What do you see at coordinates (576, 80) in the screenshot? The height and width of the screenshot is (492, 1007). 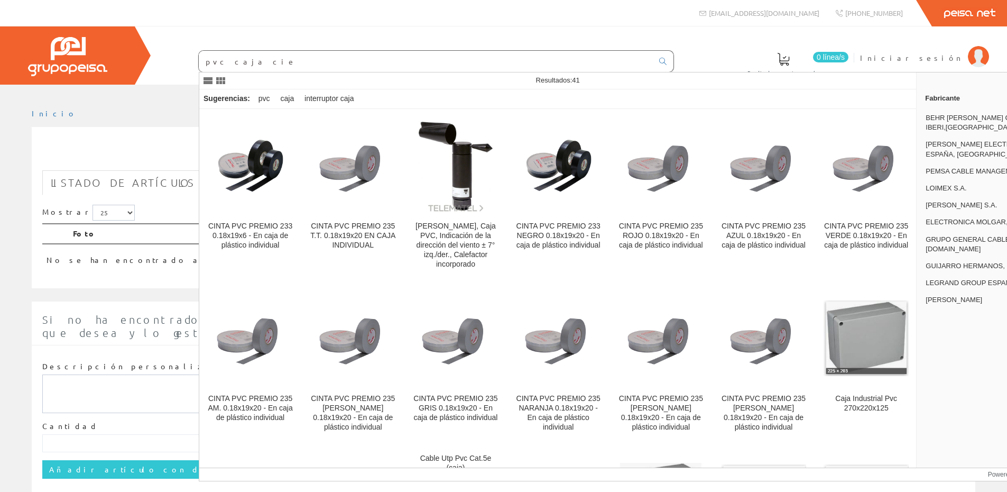 I see `span: 41` at bounding box center [576, 80].